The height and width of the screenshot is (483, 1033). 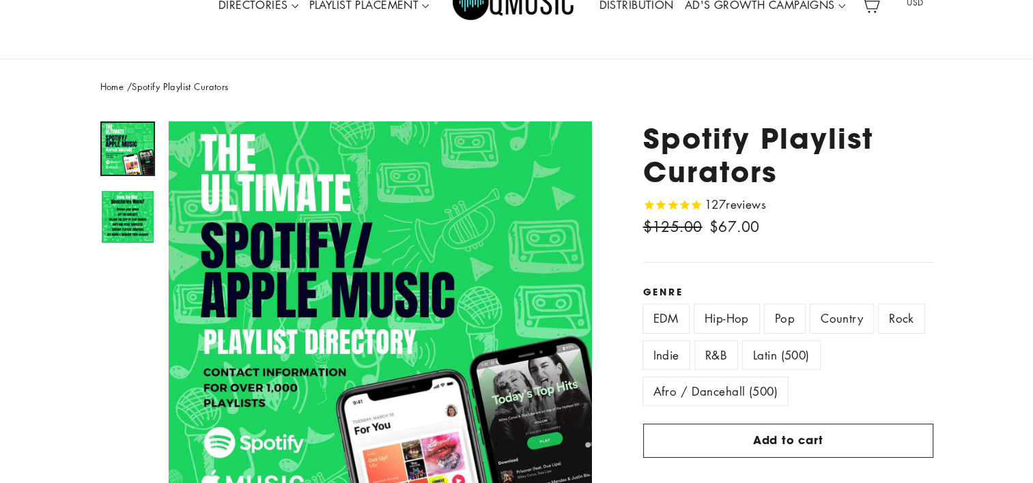 What do you see at coordinates (735, 227) in the screenshot?
I see `span: $67.00` at bounding box center [735, 227].